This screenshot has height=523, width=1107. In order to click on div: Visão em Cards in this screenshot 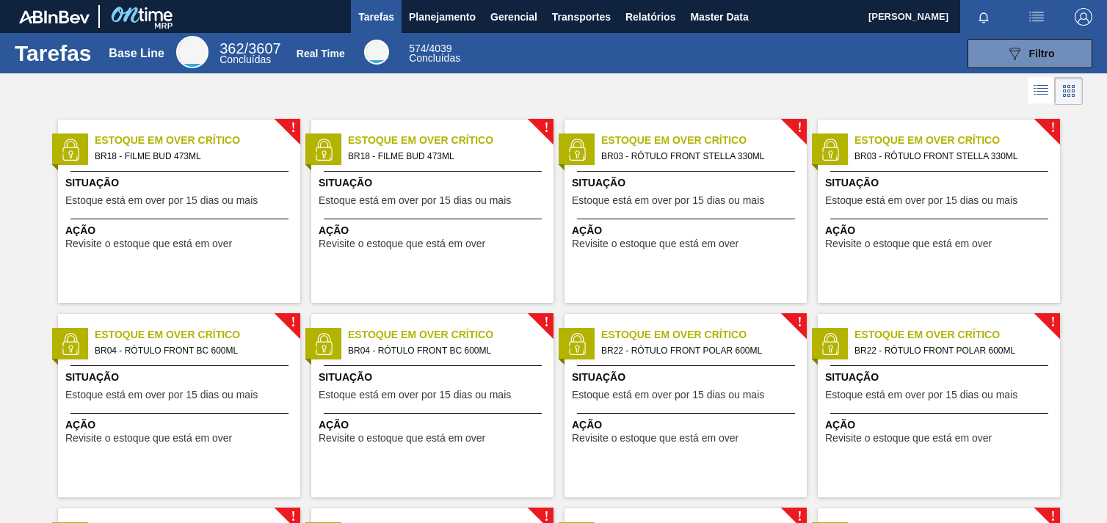, I will do `click(1069, 91)`.